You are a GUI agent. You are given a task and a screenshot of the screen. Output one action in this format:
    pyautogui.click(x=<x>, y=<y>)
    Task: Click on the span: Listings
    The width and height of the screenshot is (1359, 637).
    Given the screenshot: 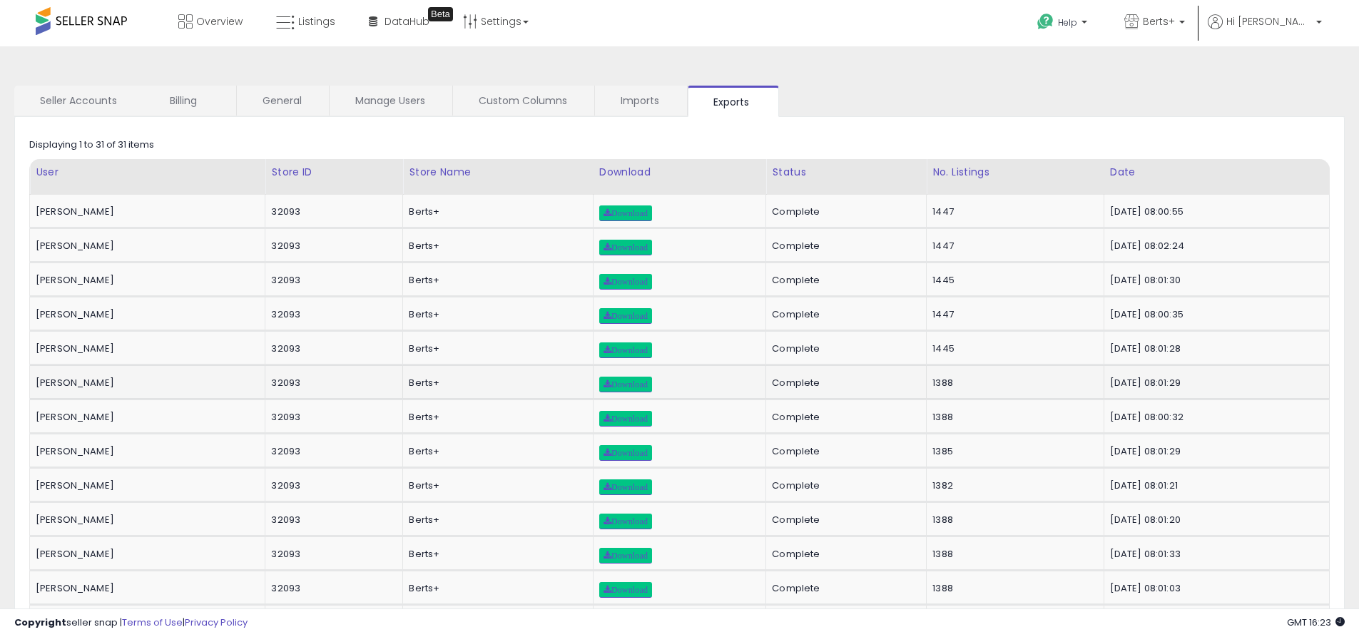 What is the action you would take?
    pyautogui.click(x=317, y=21)
    